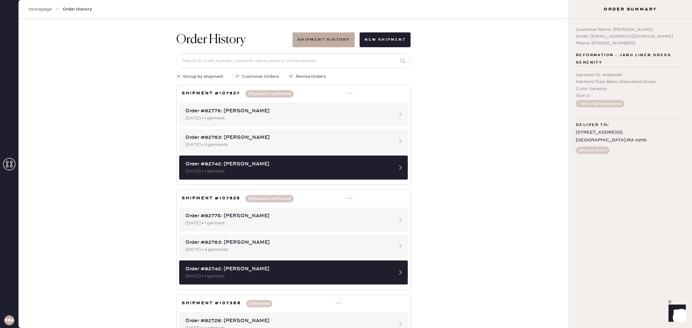  I want to click on input: Search by order number, customer name, email or phone number, so click(294, 61).